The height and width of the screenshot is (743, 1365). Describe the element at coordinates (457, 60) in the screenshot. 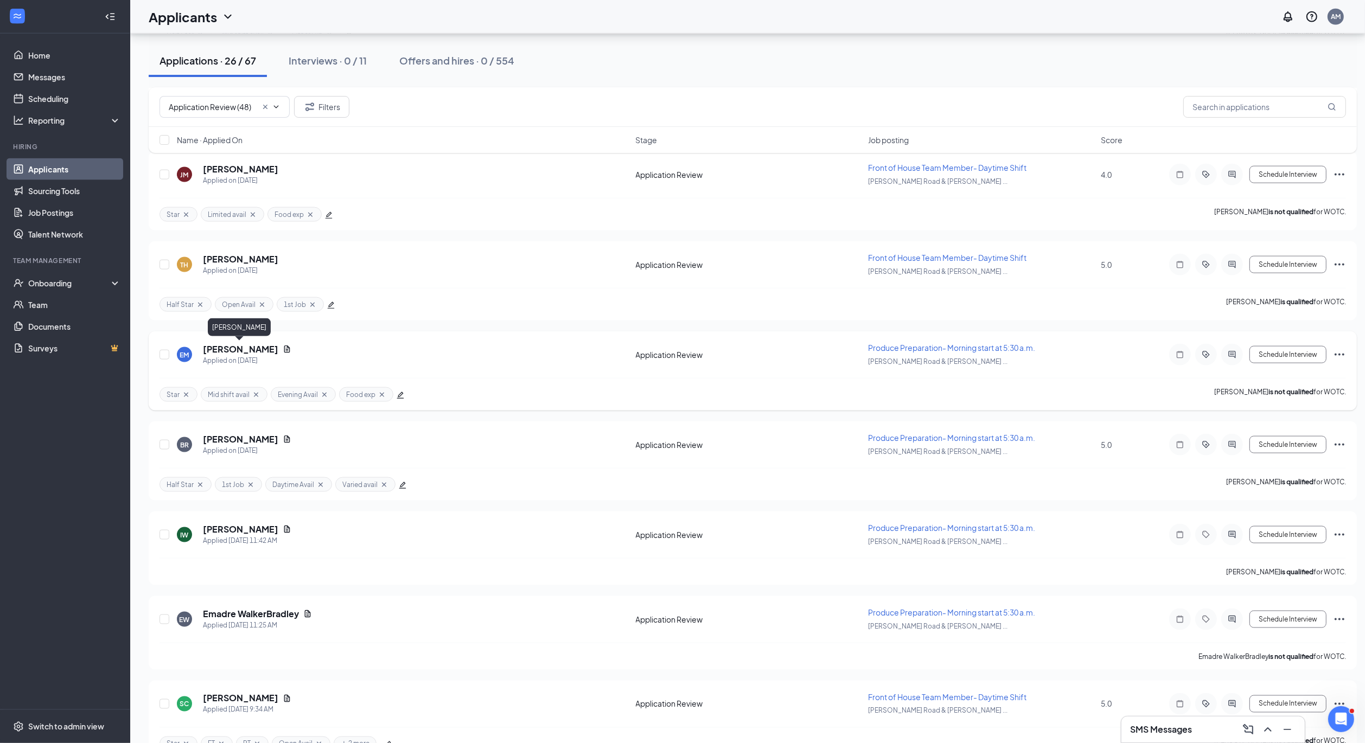

I see `div: Offers and hires · 0 / 554` at that location.